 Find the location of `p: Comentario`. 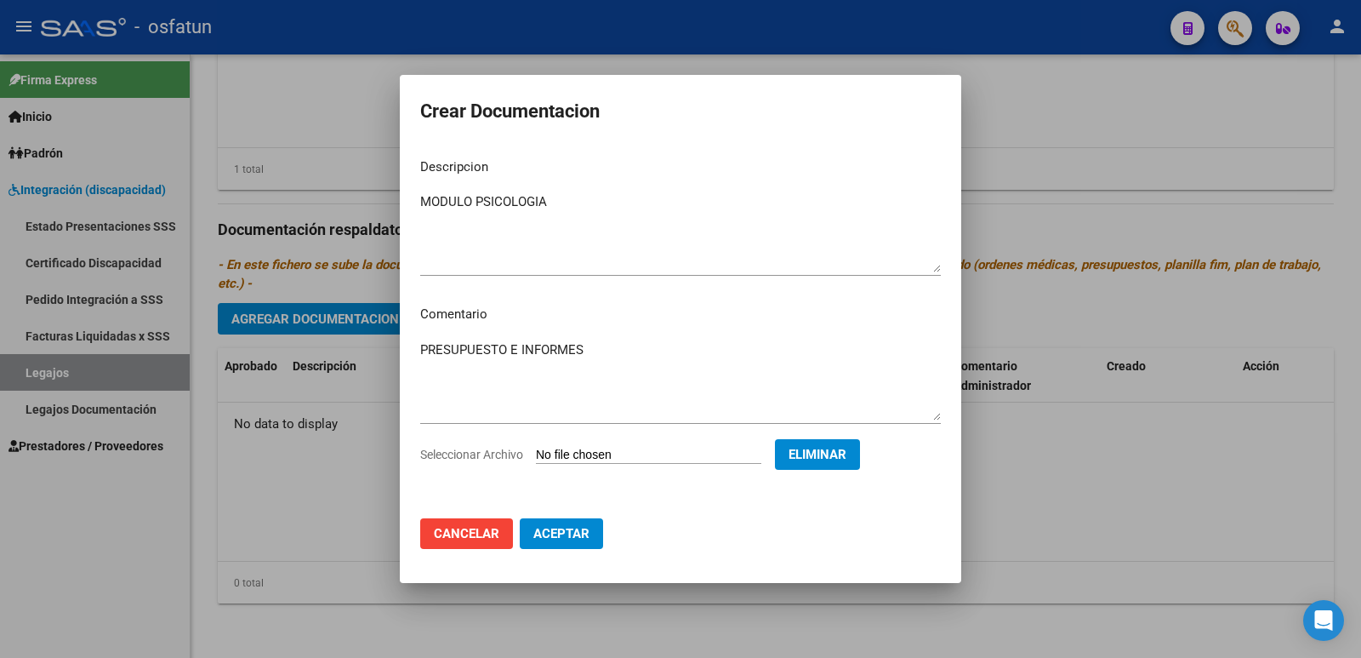

p: Comentario is located at coordinates (681, 314).